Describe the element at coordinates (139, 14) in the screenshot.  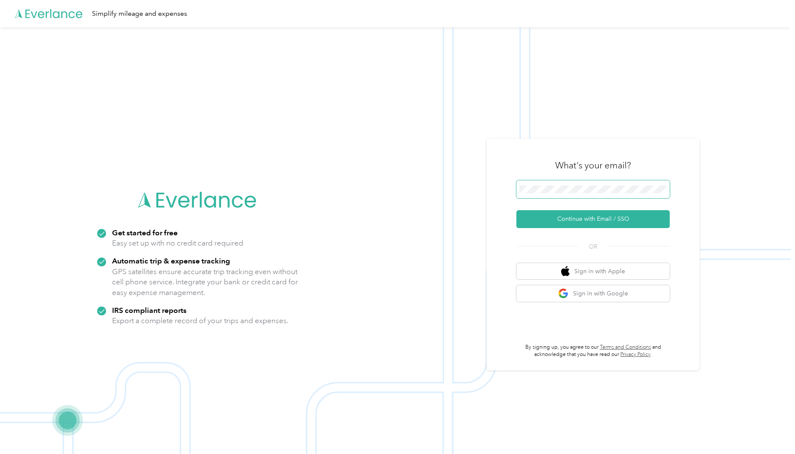
I see `div: Simplify mileage and expenses` at that location.